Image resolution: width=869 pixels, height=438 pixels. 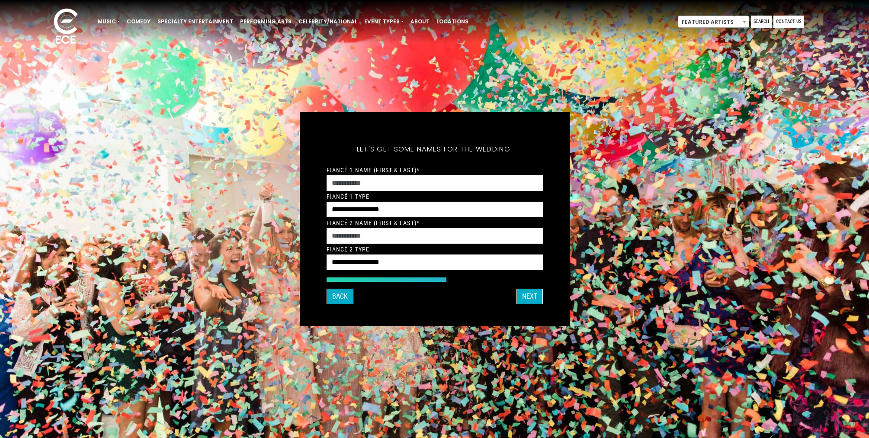 What do you see at coordinates (529, 296) in the screenshot?
I see `button: Next` at bounding box center [529, 296].